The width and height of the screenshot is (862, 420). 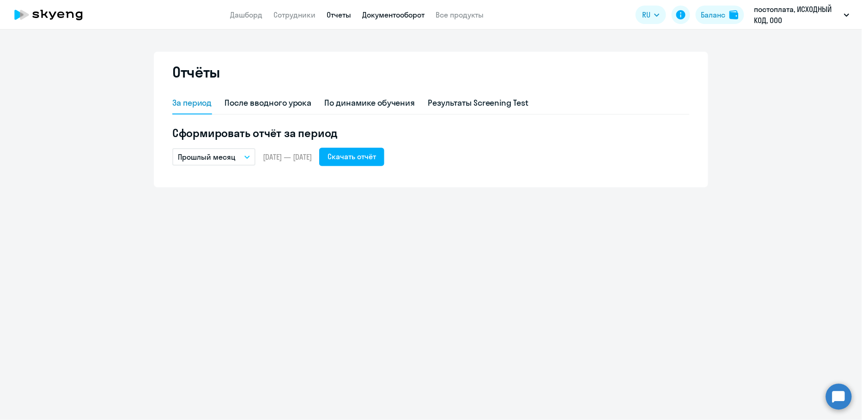 I want to click on div: После вводного урока, so click(x=268, y=103).